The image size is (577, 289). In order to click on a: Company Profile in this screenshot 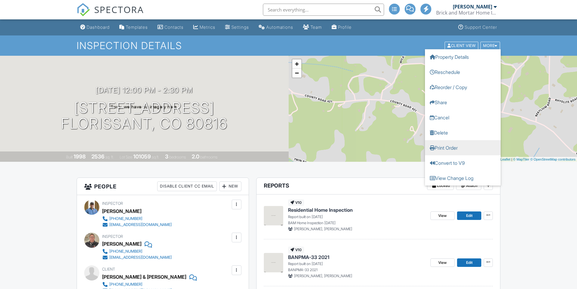, I will do `click(342, 27)`.